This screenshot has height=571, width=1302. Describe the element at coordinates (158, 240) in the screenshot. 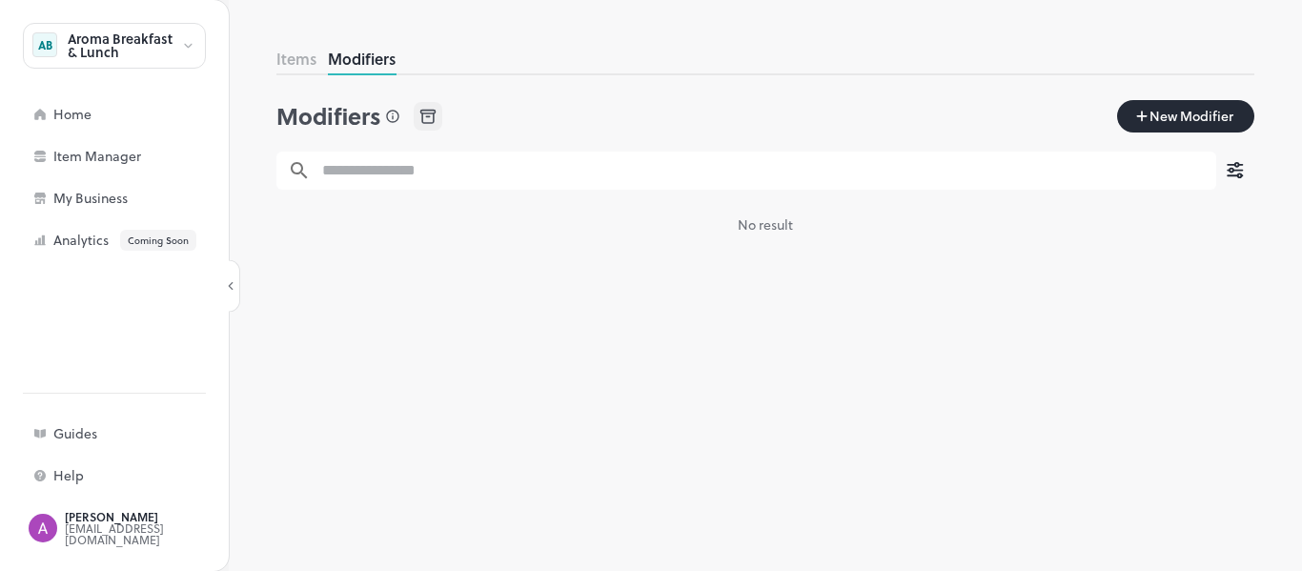

I see `div: Coming Soon` at that location.